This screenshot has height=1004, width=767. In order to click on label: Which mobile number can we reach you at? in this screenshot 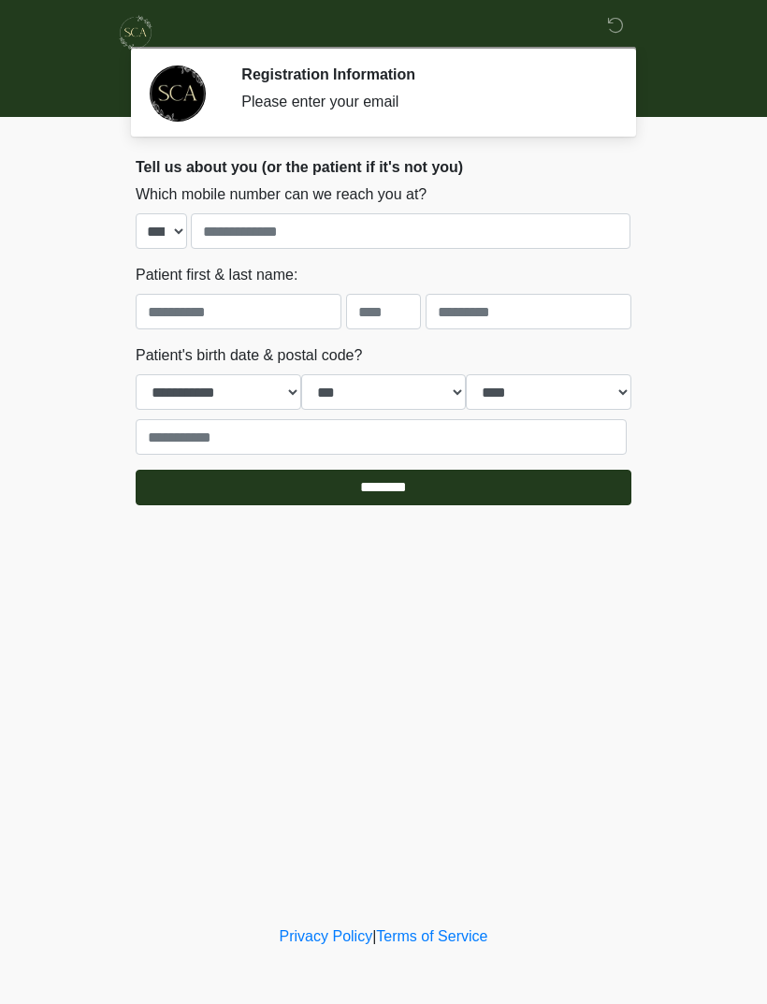, I will do `click(281, 195)`.